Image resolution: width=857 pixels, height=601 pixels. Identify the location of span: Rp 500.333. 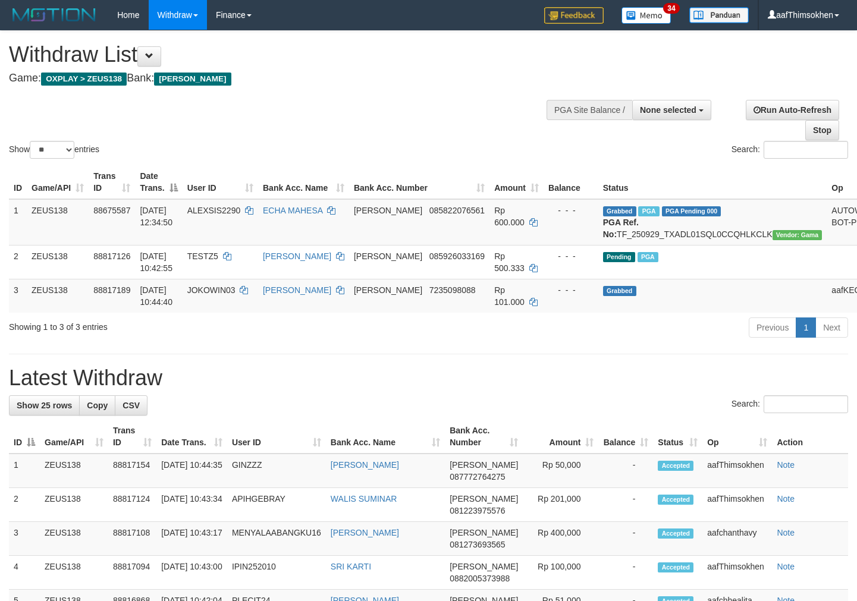
(509, 262).